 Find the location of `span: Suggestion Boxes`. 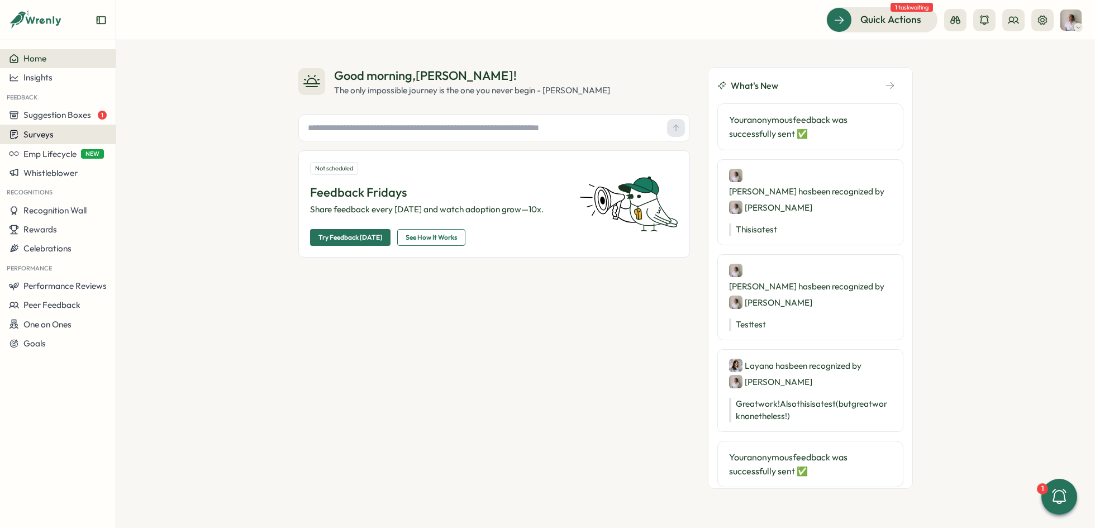

span: Suggestion Boxes is located at coordinates (57, 115).